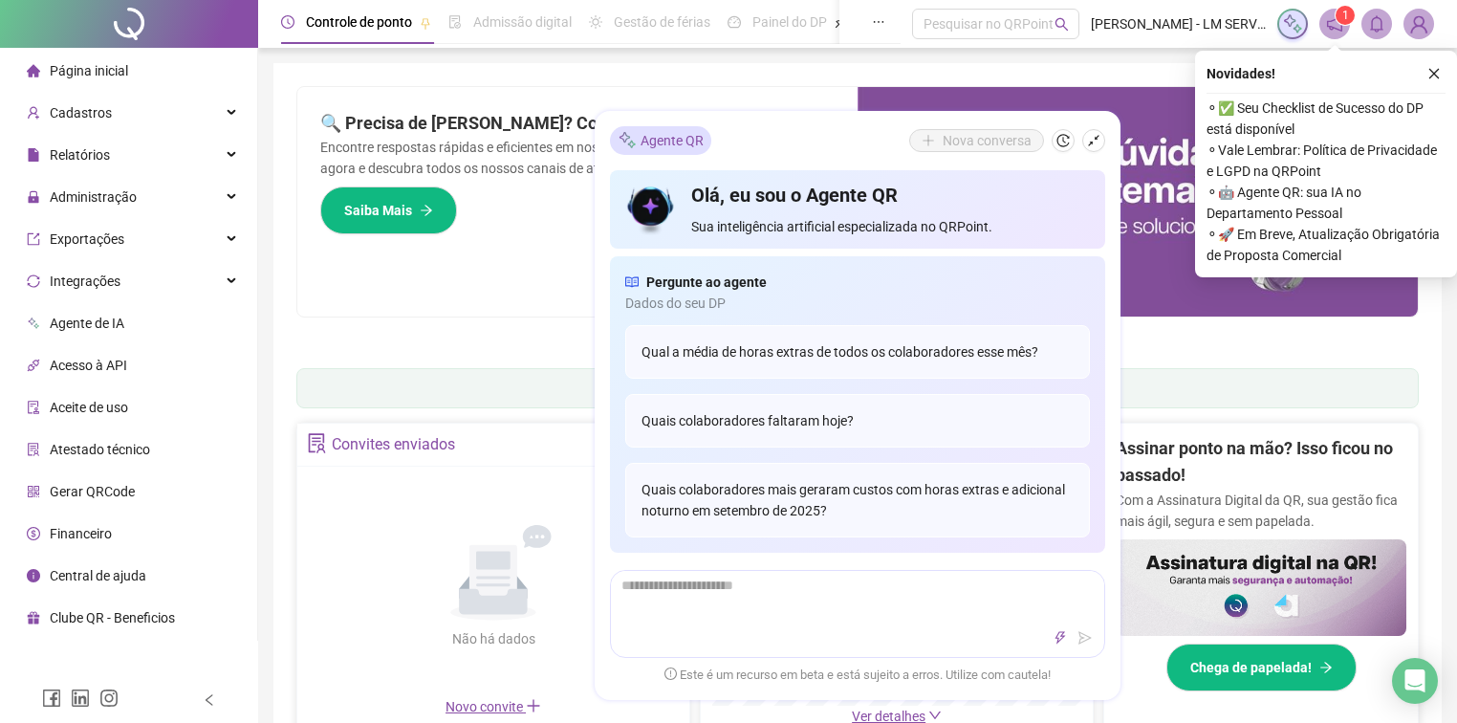 Image resolution: width=1457 pixels, height=723 pixels. What do you see at coordinates (52, 698) in the screenshot?
I see `span: facebook` at bounding box center [52, 698].